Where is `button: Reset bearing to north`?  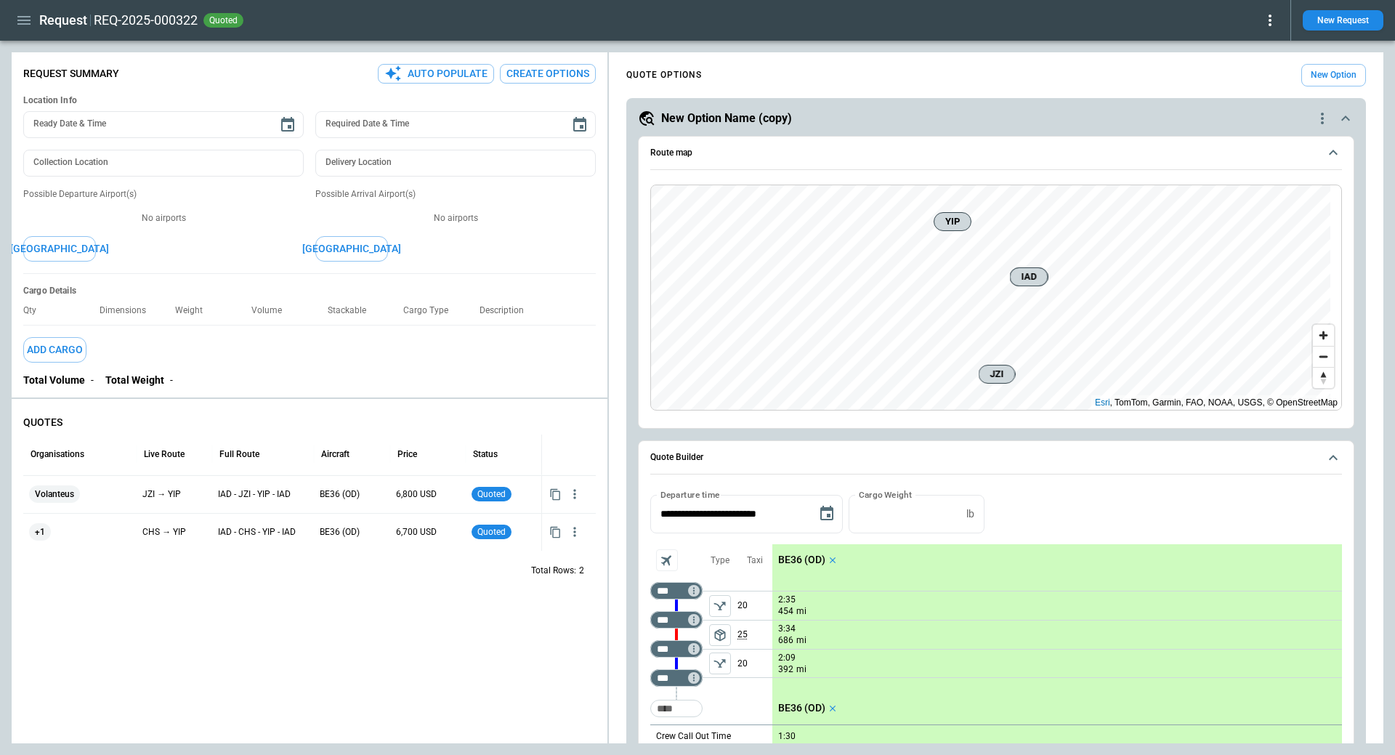 button: Reset bearing to north is located at coordinates (1323, 377).